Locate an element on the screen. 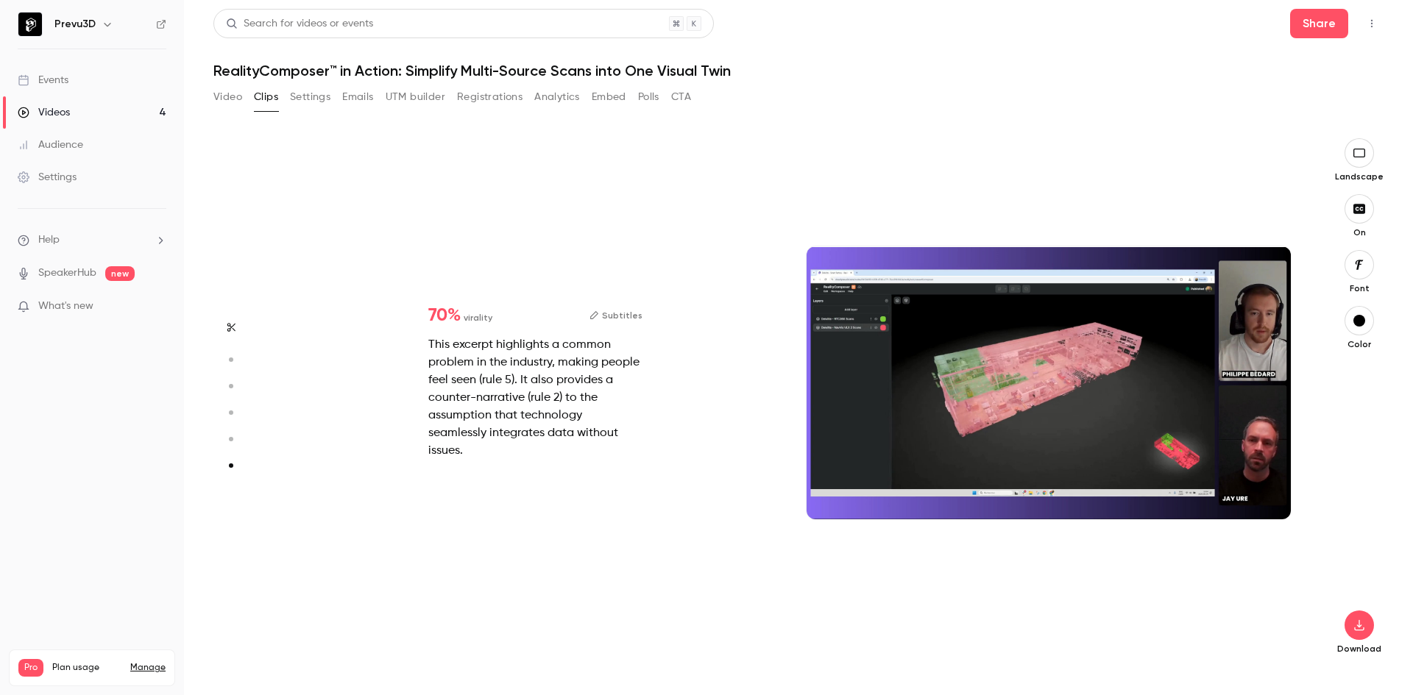 This screenshot has width=1413, height=695. button: Embed is located at coordinates (609, 97).